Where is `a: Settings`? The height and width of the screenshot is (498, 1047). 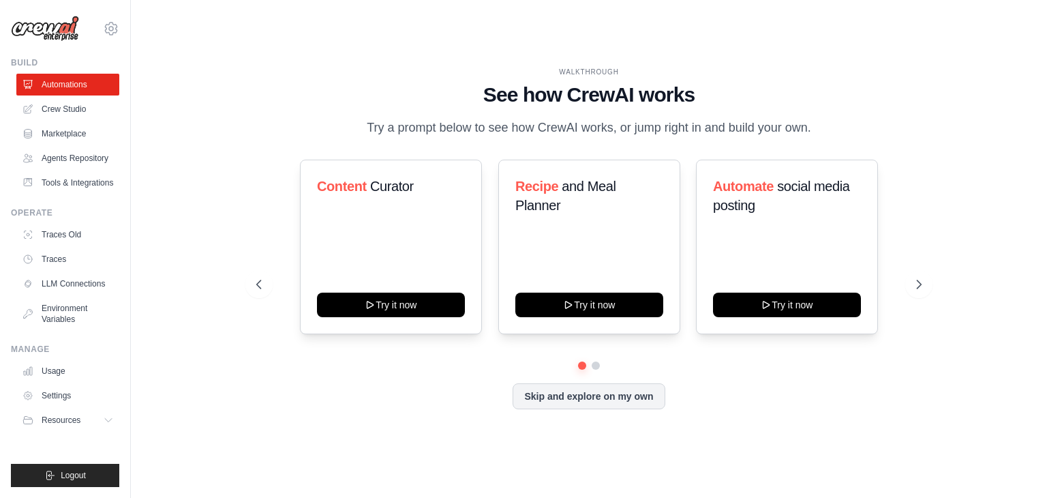
a: Settings is located at coordinates (68, 396).